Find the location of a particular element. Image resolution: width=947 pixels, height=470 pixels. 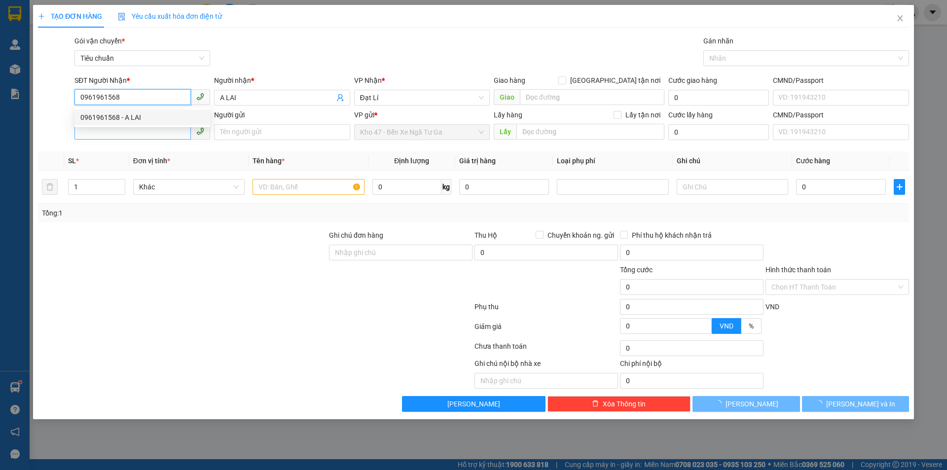

div: Ghi chú nội bộ nhà xe is located at coordinates (546, 366).